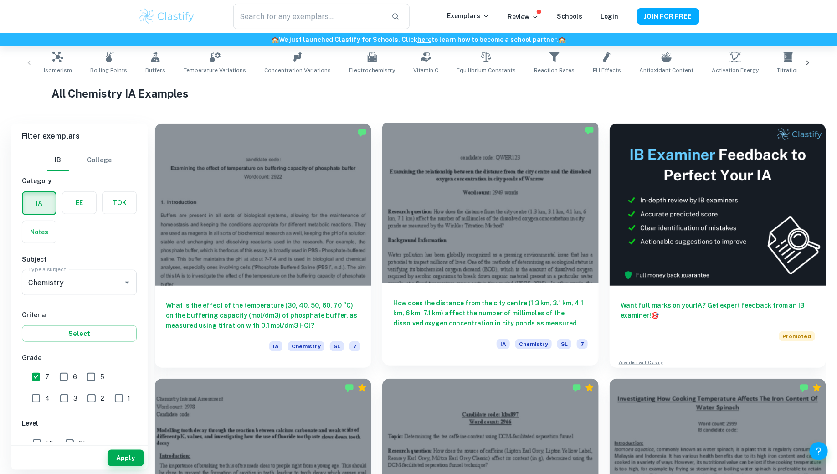 Image resolution: width=837 pixels, height=474 pixels. I want to click on span: Promoted, so click(797, 336).